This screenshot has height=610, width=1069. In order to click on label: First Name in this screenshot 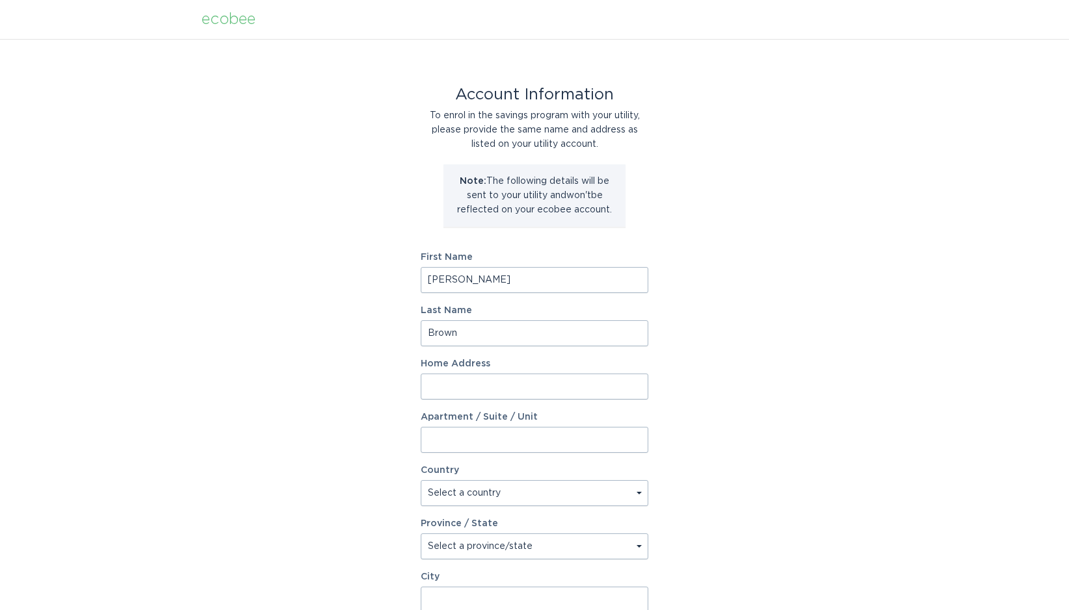, I will do `click(534, 257)`.